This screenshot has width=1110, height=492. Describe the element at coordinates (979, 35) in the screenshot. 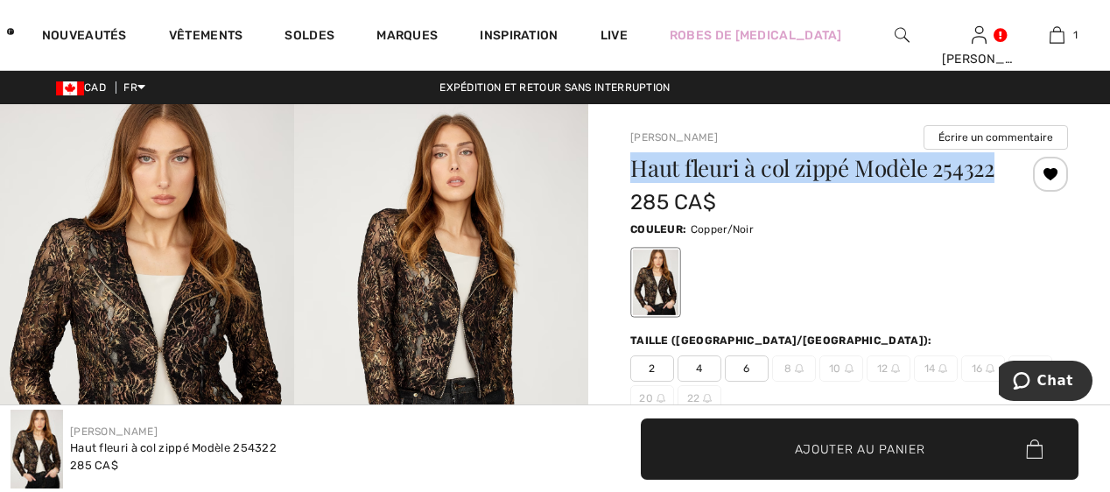

I see `img: Mes infos` at that location.